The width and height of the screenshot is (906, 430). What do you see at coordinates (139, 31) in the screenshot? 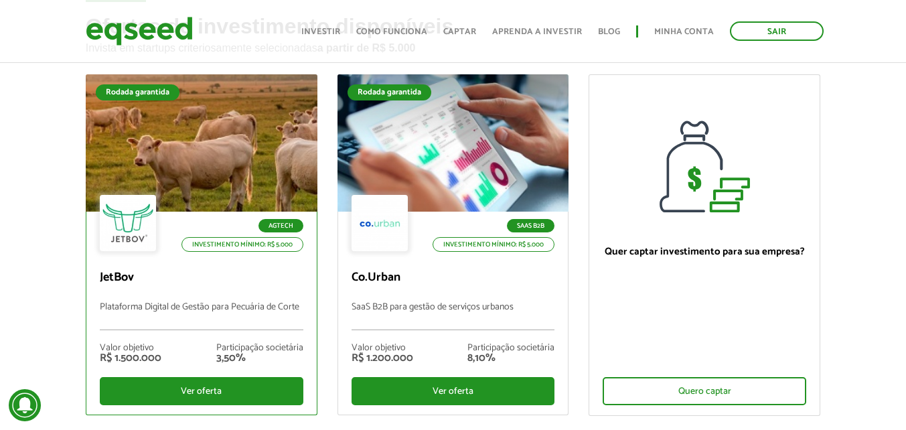
I see `img: EqSeed` at bounding box center [139, 31].